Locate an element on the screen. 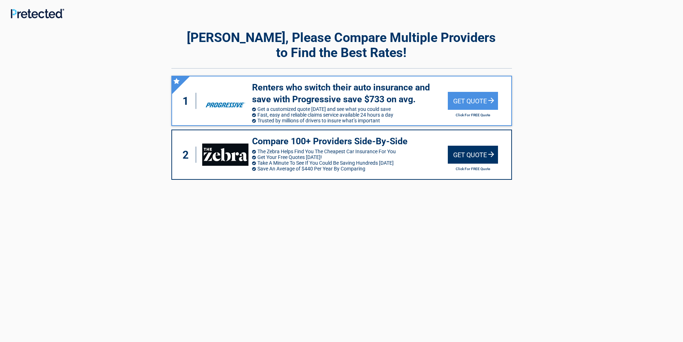 This screenshot has height=342, width=683. div: 2 is located at coordinates (188, 155).